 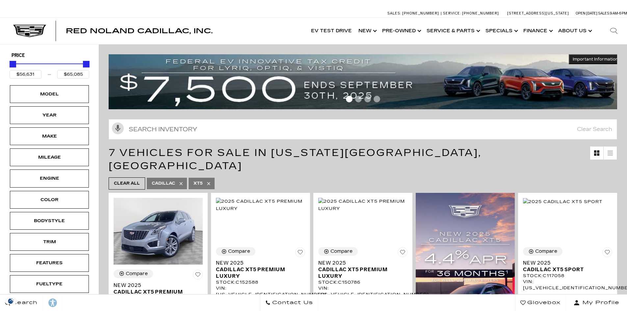 What do you see at coordinates (49, 115) in the screenshot?
I see `div: Year` at bounding box center [49, 115].